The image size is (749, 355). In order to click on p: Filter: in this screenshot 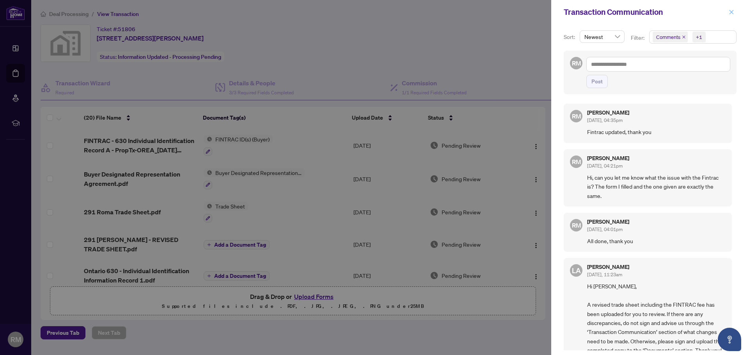, I will do `click(638, 38)`.